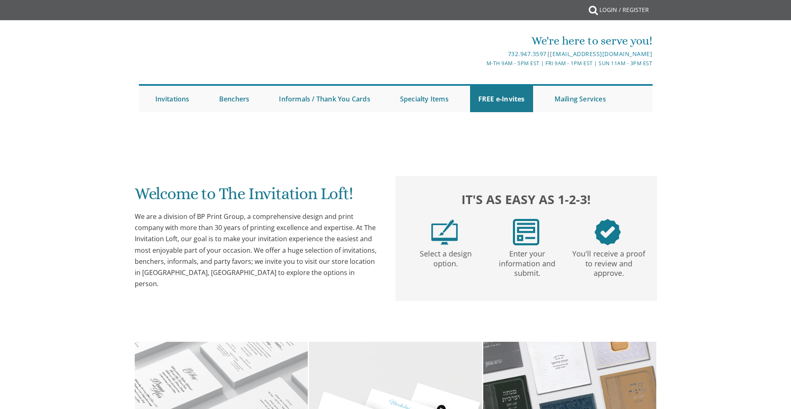 The image size is (791, 409). Describe the element at coordinates (527, 262) in the screenshot. I see `p: Enter your information and submit.` at that location.